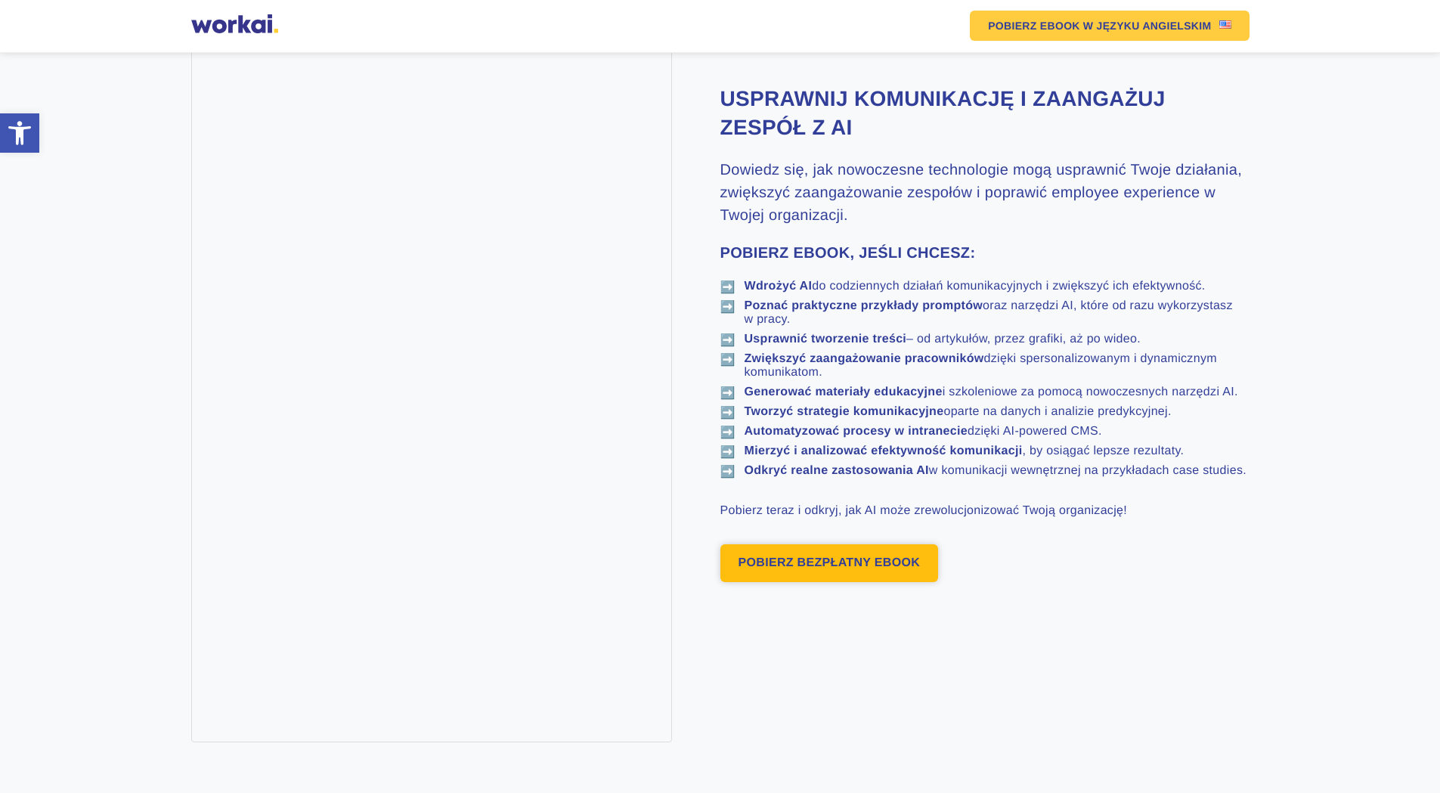  Describe the element at coordinates (864, 305) in the screenshot. I see `strong: Poznać praktyczne przykłady promptów` at that location.